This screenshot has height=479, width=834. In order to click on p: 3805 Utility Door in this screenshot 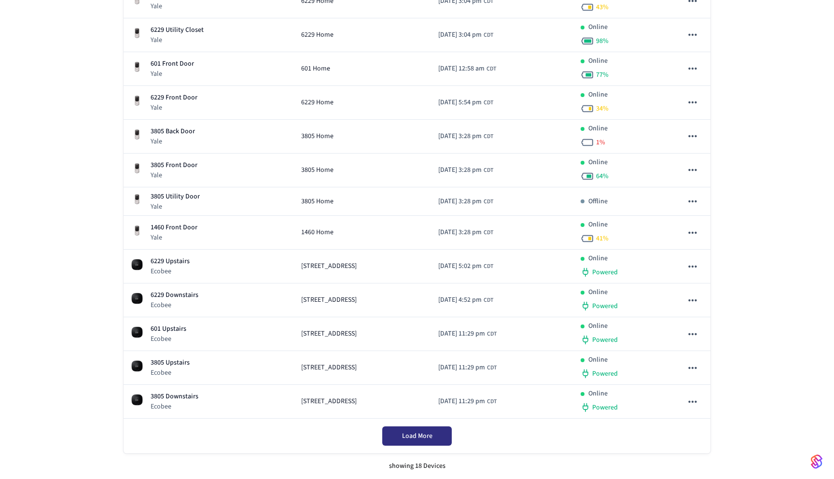, I will do `click(175, 196)`.